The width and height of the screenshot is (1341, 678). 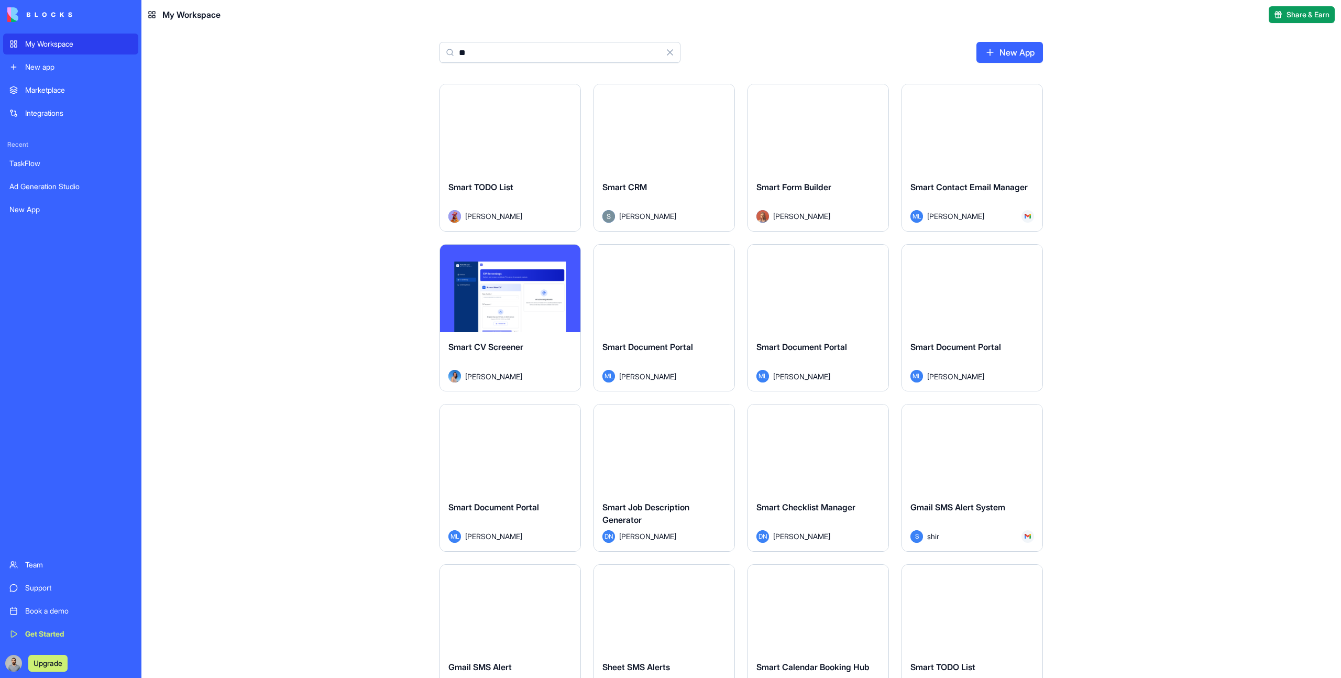 I want to click on span: Sheet SMS Alerts, so click(x=636, y=667).